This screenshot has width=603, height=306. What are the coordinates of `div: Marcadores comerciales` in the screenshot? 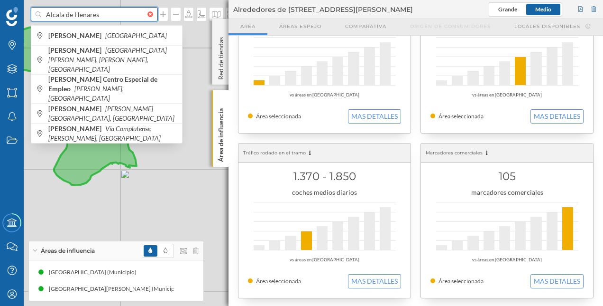 It's located at (507, 153).